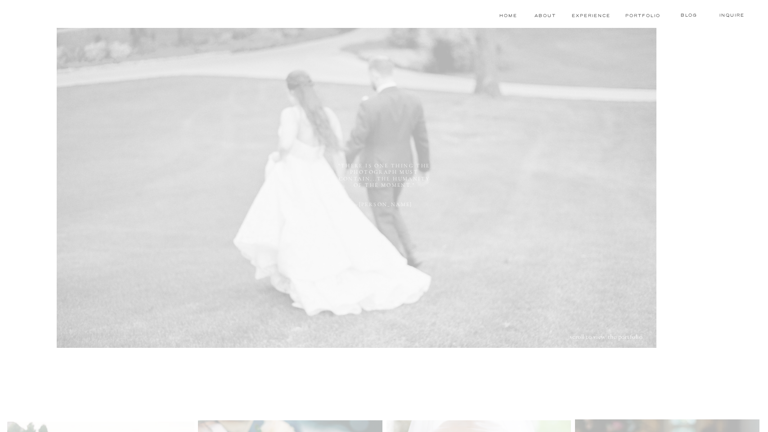  I want to click on nav: Inquire, so click(732, 15).